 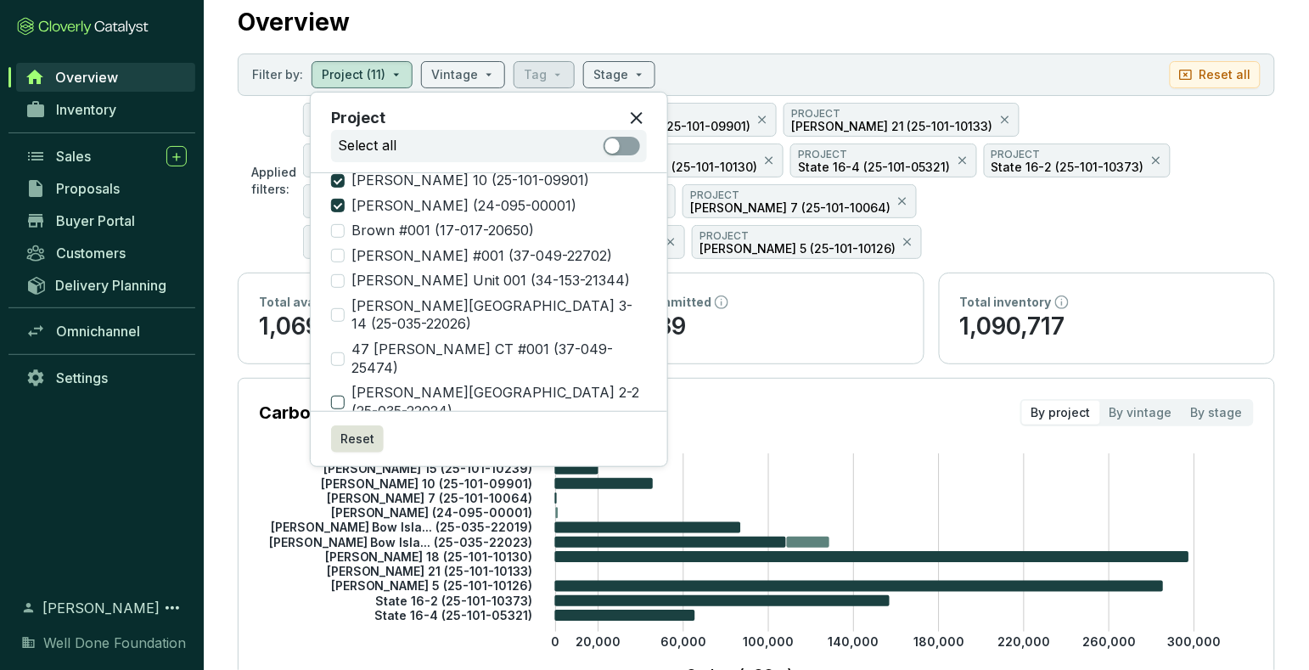 I want to click on tspan: 140,000, so click(x=854, y=642).